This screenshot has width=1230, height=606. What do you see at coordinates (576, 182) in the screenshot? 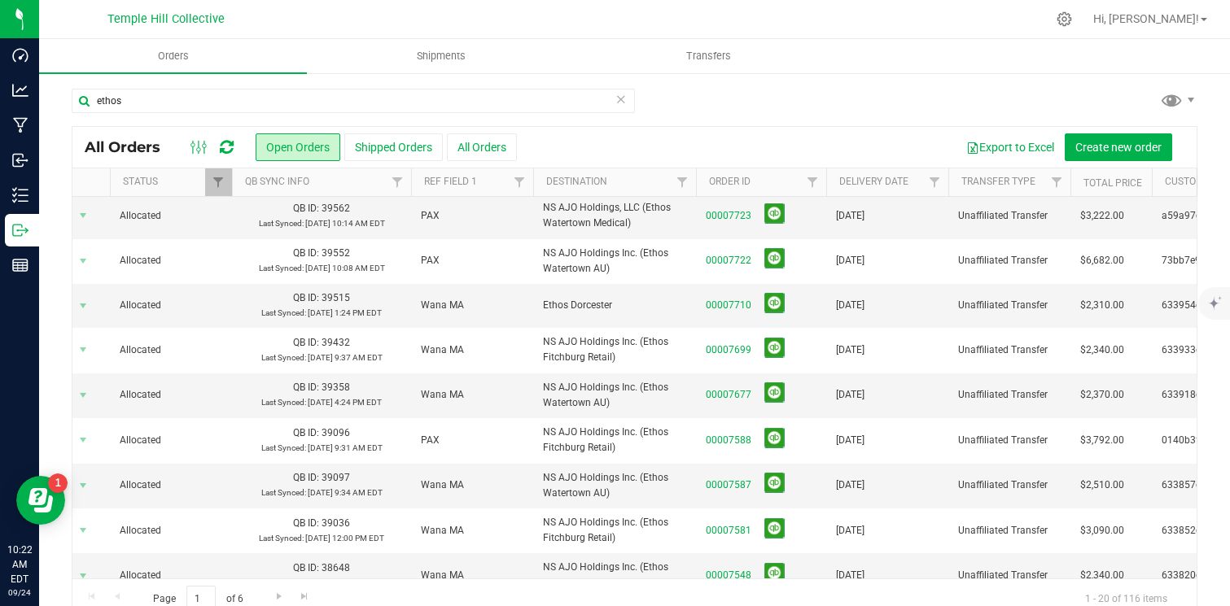
I see `a: Destination` at bounding box center [576, 182].